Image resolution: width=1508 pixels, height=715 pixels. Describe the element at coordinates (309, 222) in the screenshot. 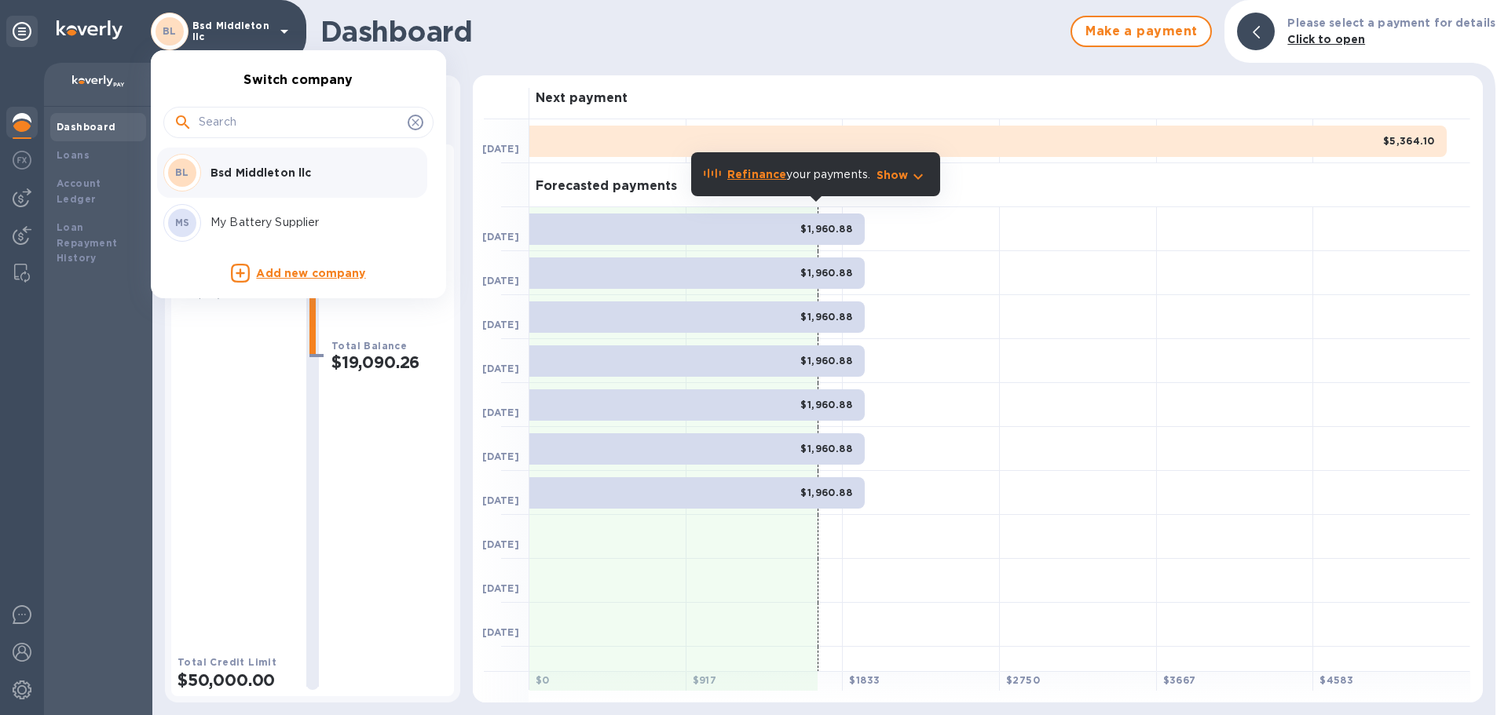

I see `p: My Battery Supplier` at that location.